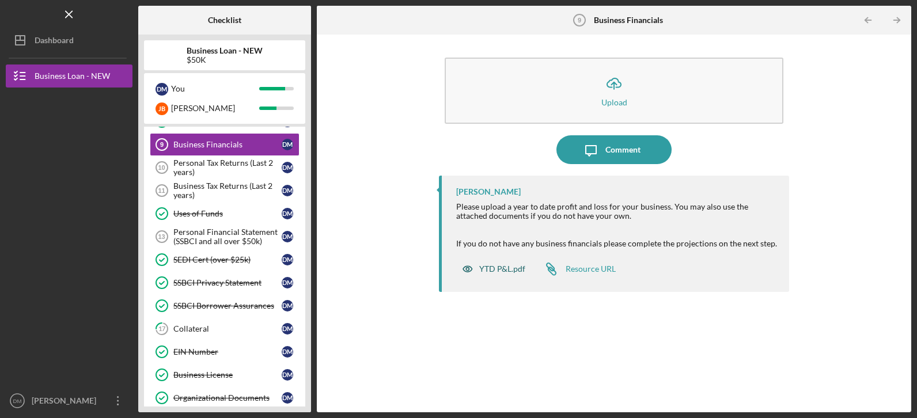 The image size is (917, 418). Describe the element at coordinates (228, 145) in the screenshot. I see `div: Business Financials` at that location.